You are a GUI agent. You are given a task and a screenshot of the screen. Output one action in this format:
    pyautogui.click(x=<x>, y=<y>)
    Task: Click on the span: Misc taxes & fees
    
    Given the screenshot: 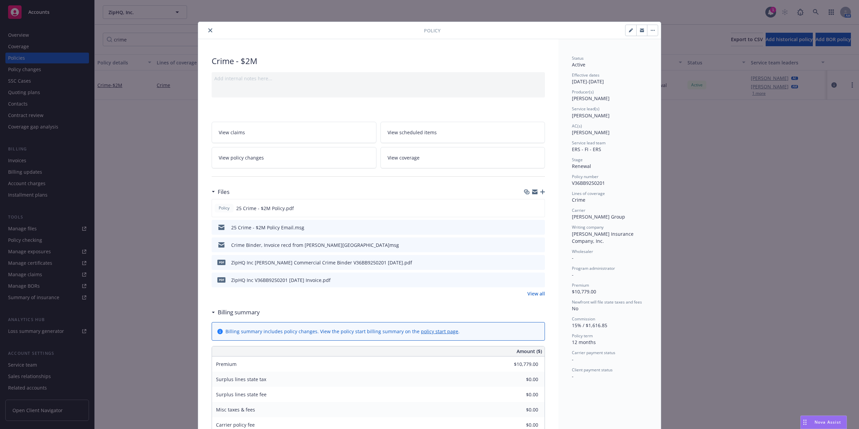 What is the action you would take?
    pyautogui.click(x=235, y=409)
    